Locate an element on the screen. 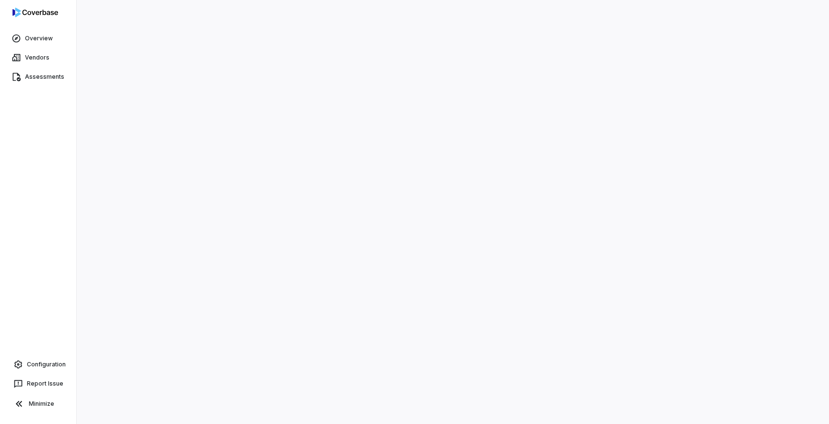  span: Minimize is located at coordinates (41, 404).